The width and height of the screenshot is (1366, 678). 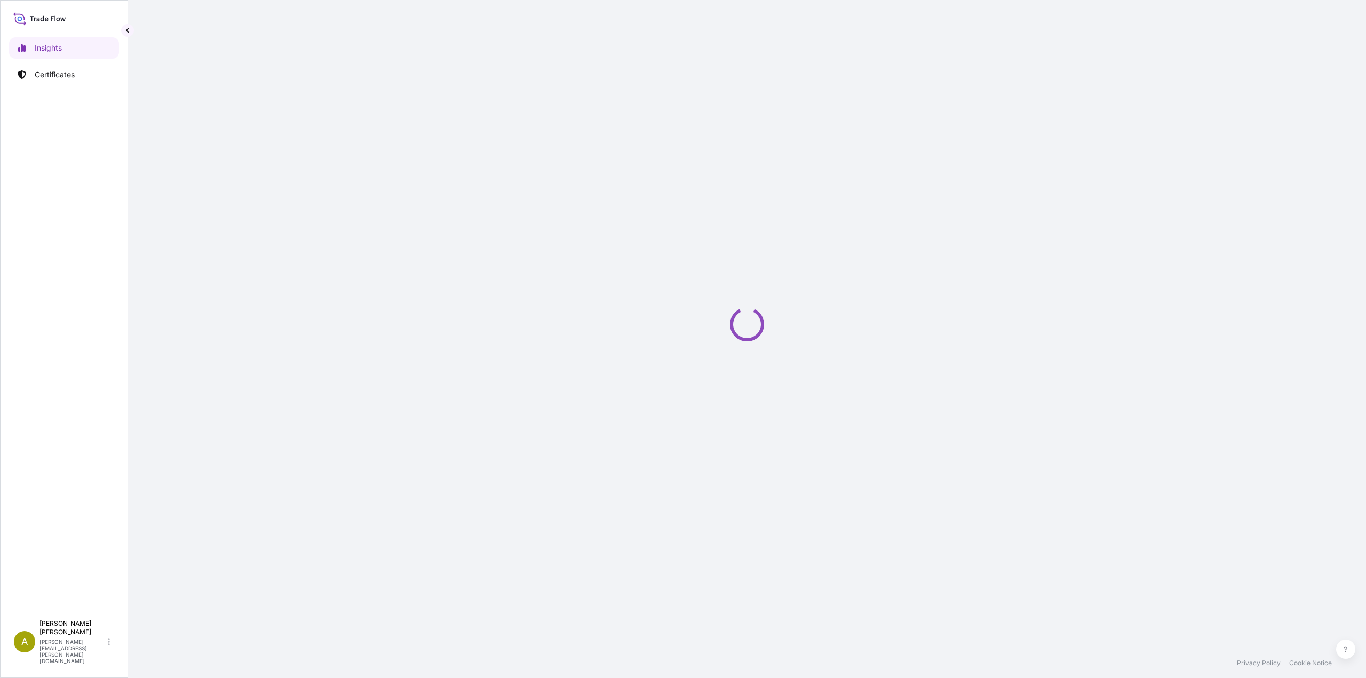 What do you see at coordinates (1259, 663) in the screenshot?
I see `p: Privacy Policy` at bounding box center [1259, 663].